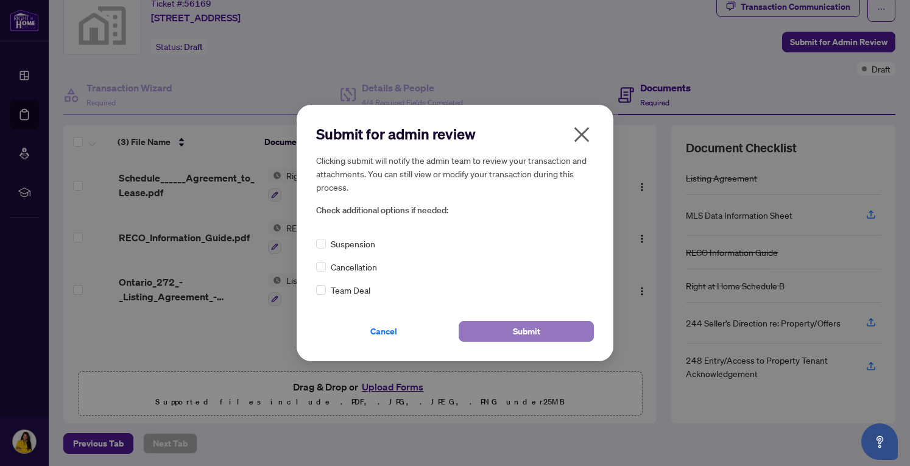  I want to click on button: Open asap, so click(879, 441).